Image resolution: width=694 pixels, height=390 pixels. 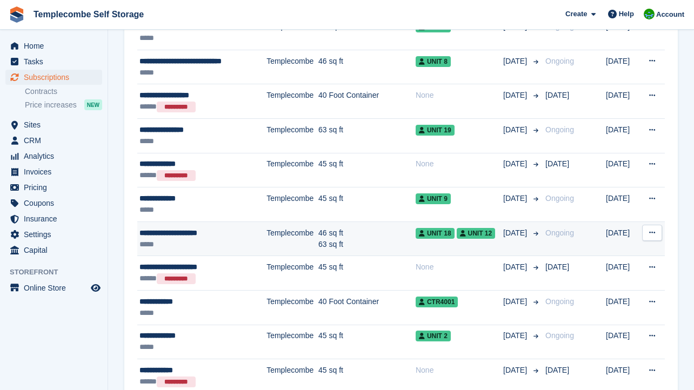 What do you see at coordinates (51, 105) in the screenshot?
I see `span: Price increases` at bounding box center [51, 105].